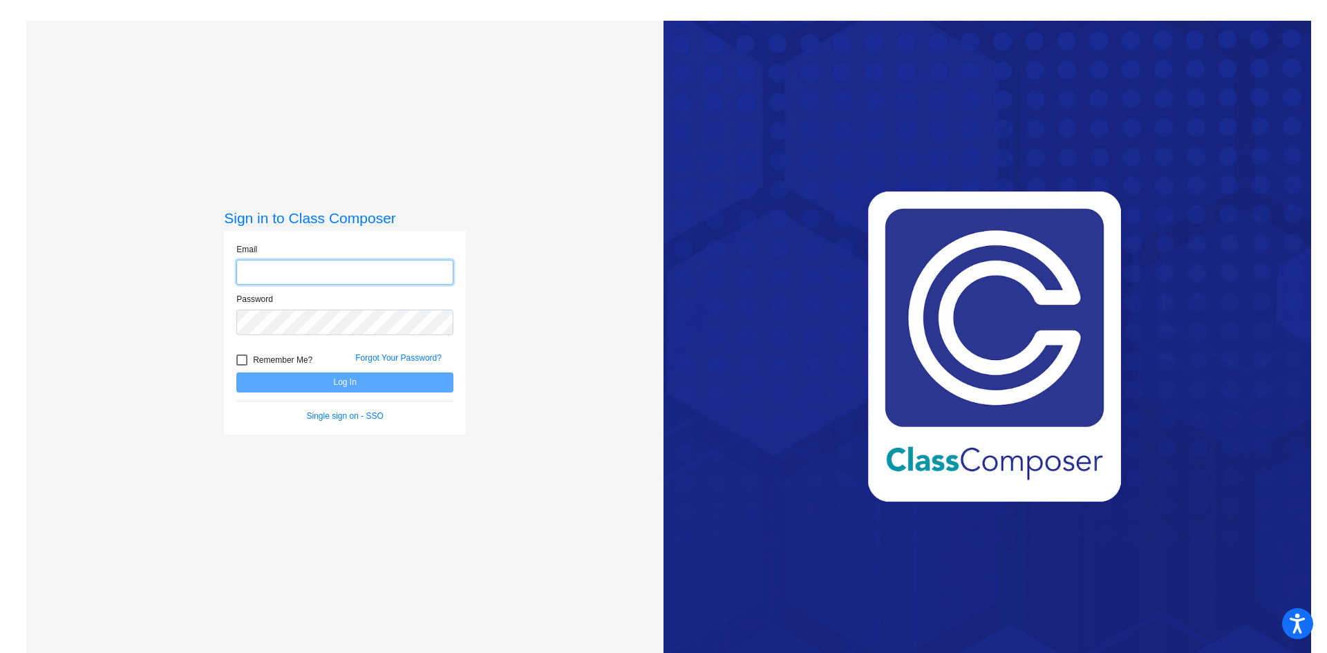 This screenshot has height=653, width=1327. What do you see at coordinates (283, 360) in the screenshot?
I see `span: Remember Me?` at bounding box center [283, 360].